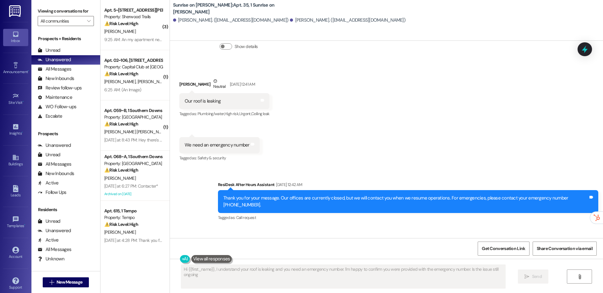  Describe the element at coordinates (52, 192) in the screenshot. I see `div: Follow Ups` at that location.